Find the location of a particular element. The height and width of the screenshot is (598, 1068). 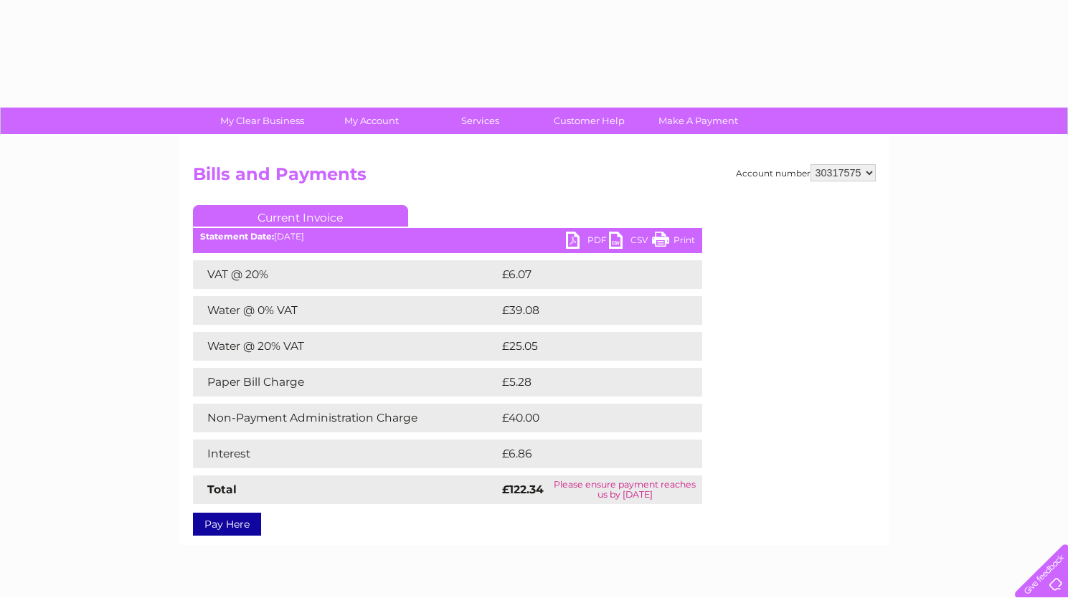

strong: Total is located at coordinates (222, 489).